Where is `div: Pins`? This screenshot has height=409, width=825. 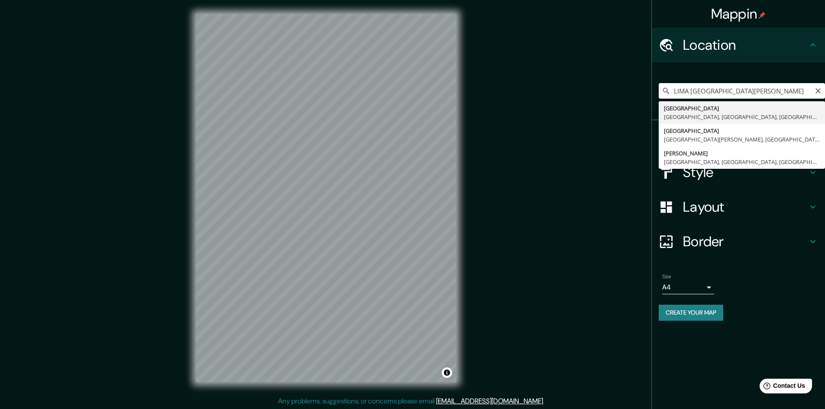 div: Pins is located at coordinates (738, 138).